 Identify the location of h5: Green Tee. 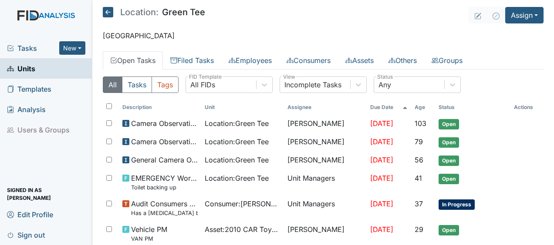
(154, 12).